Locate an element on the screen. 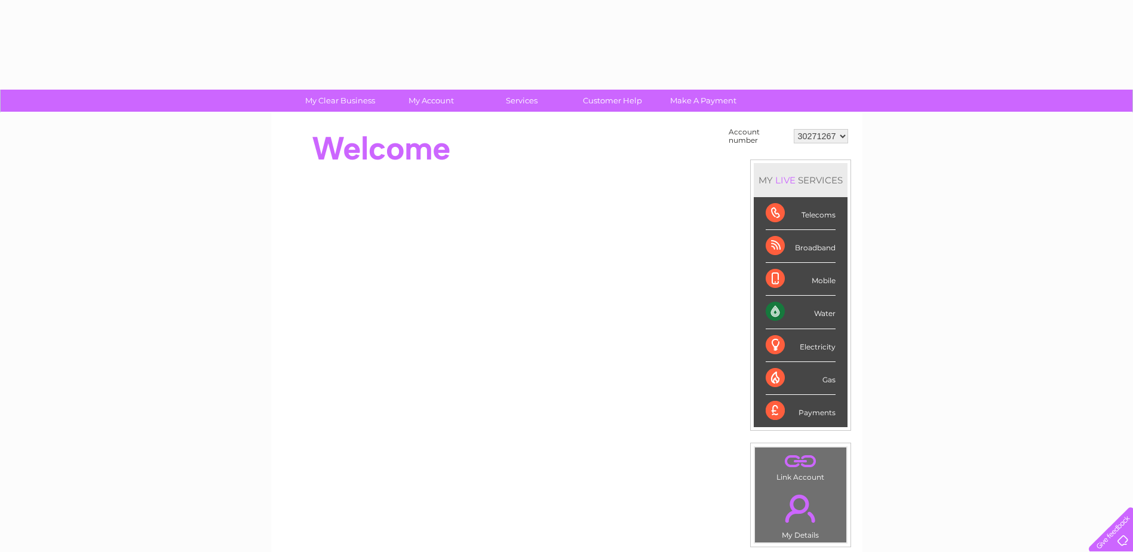  div: Telecoms is located at coordinates (800, 213).